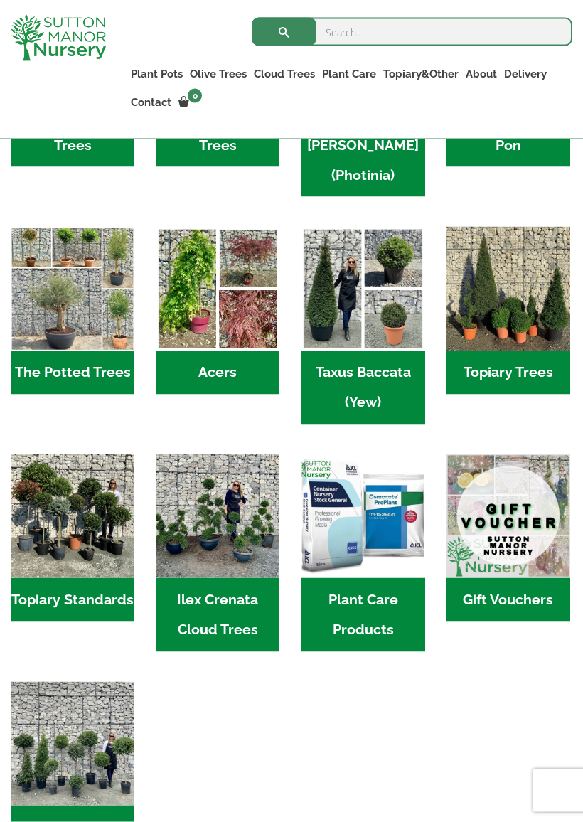 This screenshot has width=583, height=822. I want to click on h2: Acers, so click(218, 373).